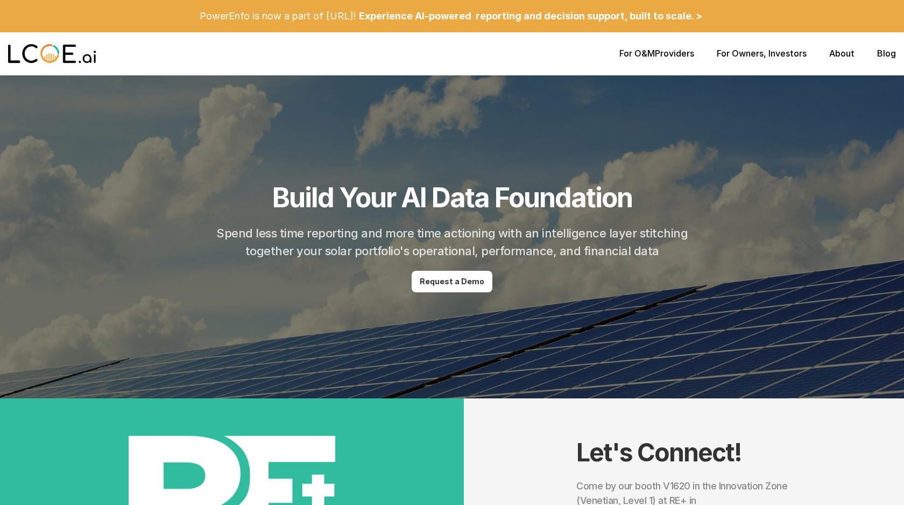  Describe the element at coordinates (684, 452) in the screenshot. I see `h1: Let's Connect!` at that location.